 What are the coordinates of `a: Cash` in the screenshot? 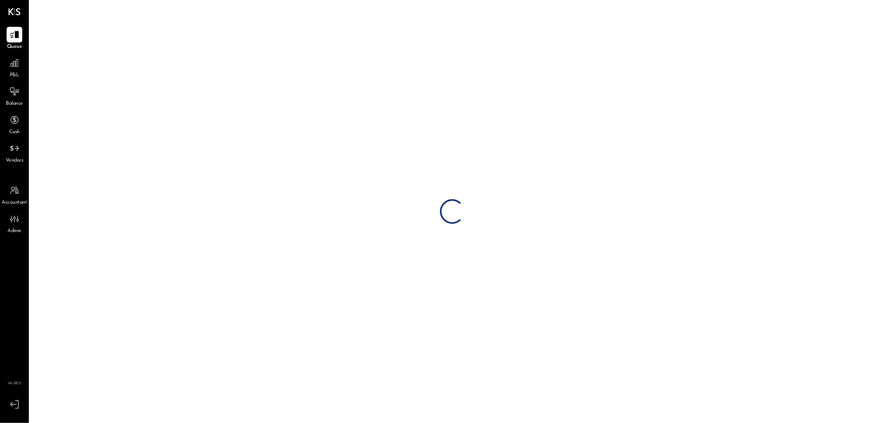 It's located at (14, 124).